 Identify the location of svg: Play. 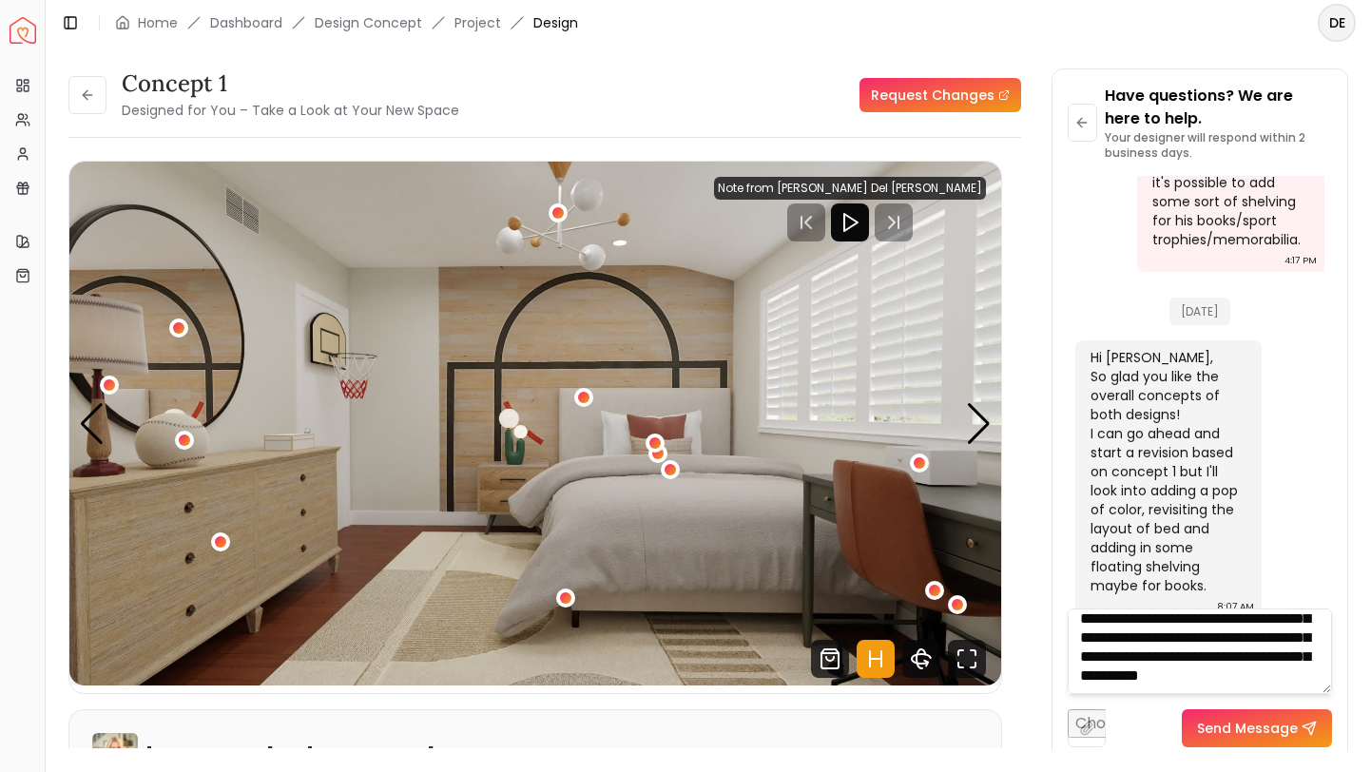
(850, 223).